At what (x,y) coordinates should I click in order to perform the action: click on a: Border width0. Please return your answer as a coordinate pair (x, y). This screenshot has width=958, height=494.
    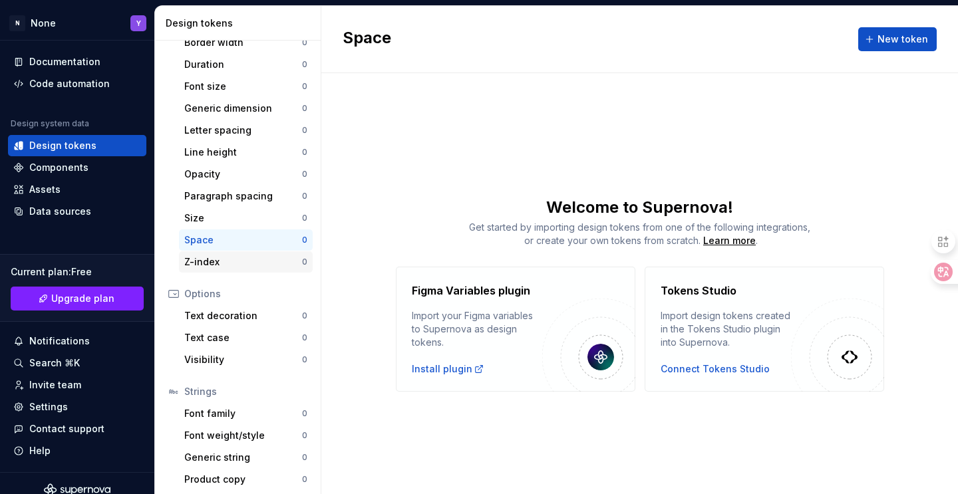
    Looking at the image, I should click on (245, 43).